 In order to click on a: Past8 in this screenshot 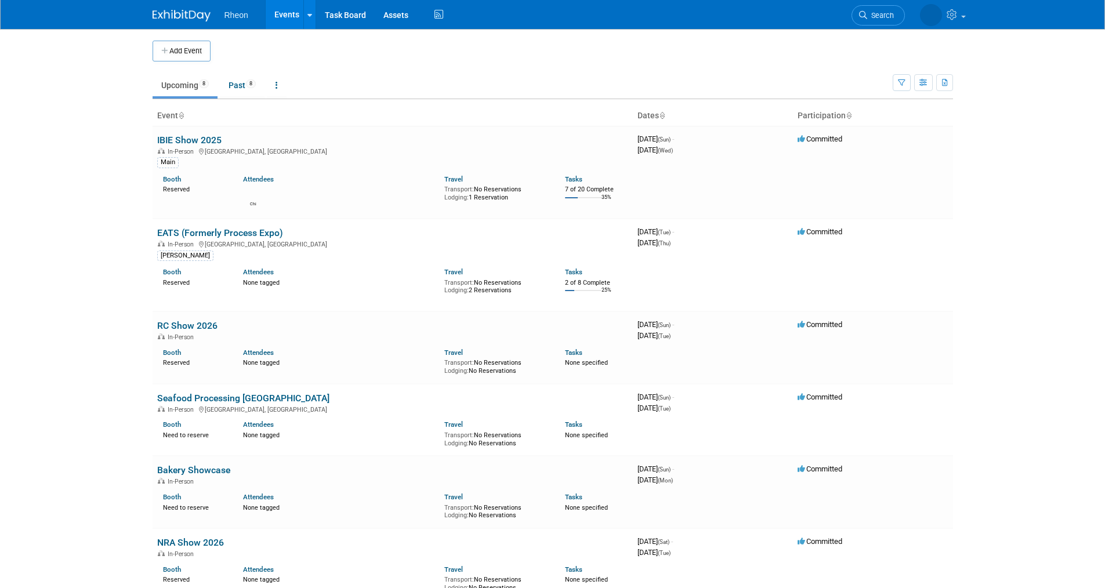, I will do `click(242, 85)`.